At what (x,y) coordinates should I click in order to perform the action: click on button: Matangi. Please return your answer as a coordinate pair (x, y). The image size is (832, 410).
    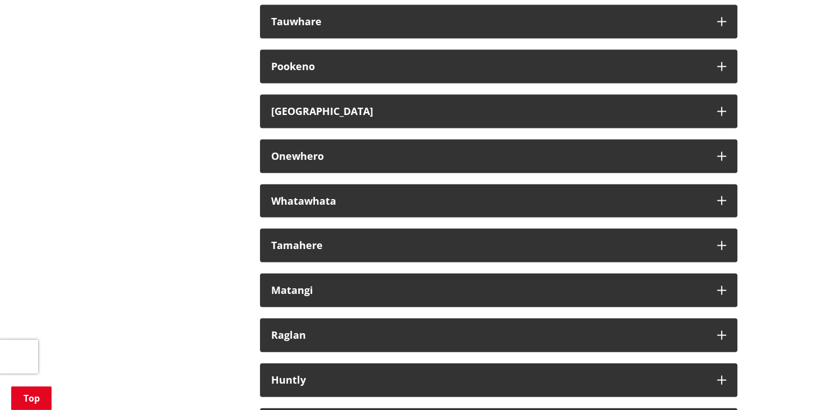
    Looking at the image, I should click on (499, 290).